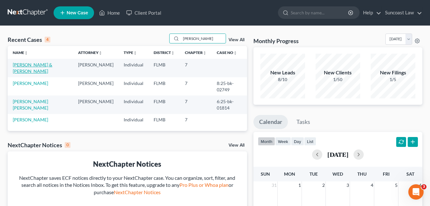 This screenshot has width=430, height=206. What do you see at coordinates (338, 72) in the screenshot?
I see `div: New Clients` at bounding box center [338, 72].